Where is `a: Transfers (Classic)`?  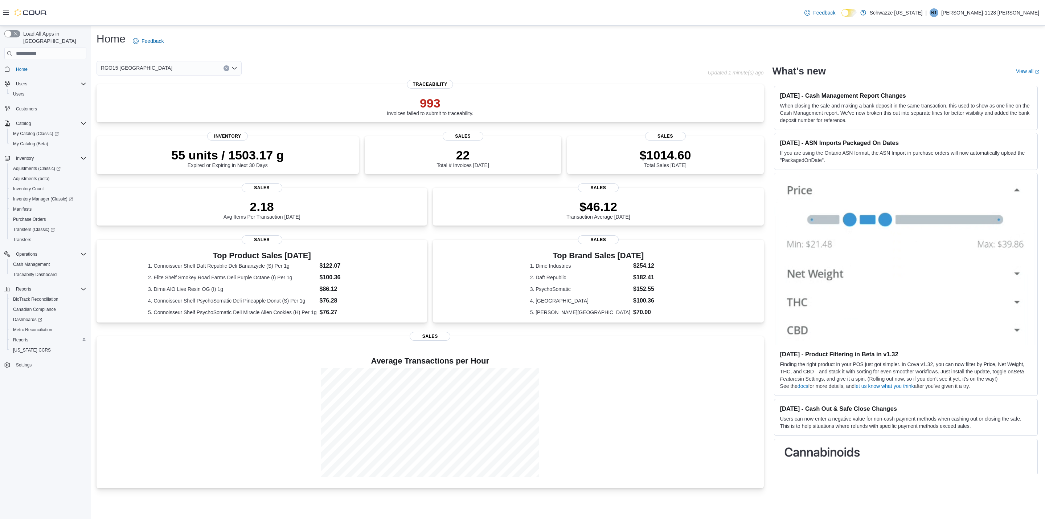
a: Transfers (Classic) is located at coordinates (48, 229).